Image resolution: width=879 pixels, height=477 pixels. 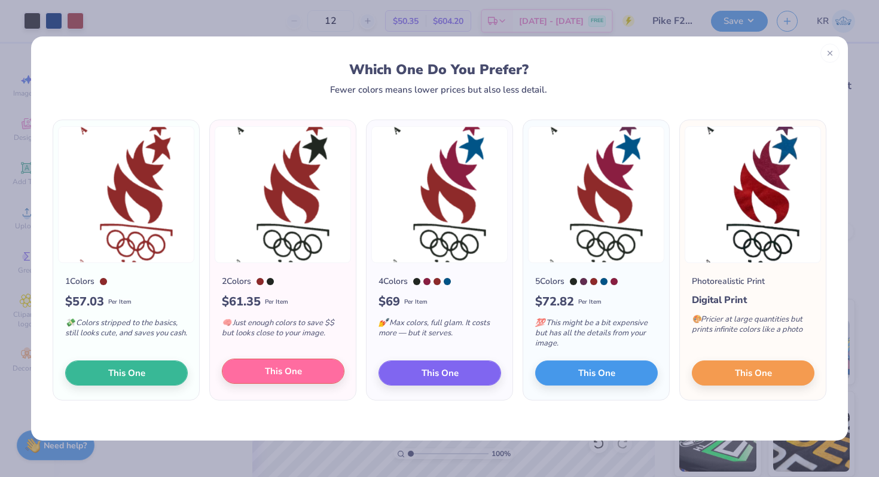 What do you see at coordinates (753, 327) in the screenshot?
I see `div: Pricier at large quantities but prints infinite colors like a photo` at bounding box center [753, 327].